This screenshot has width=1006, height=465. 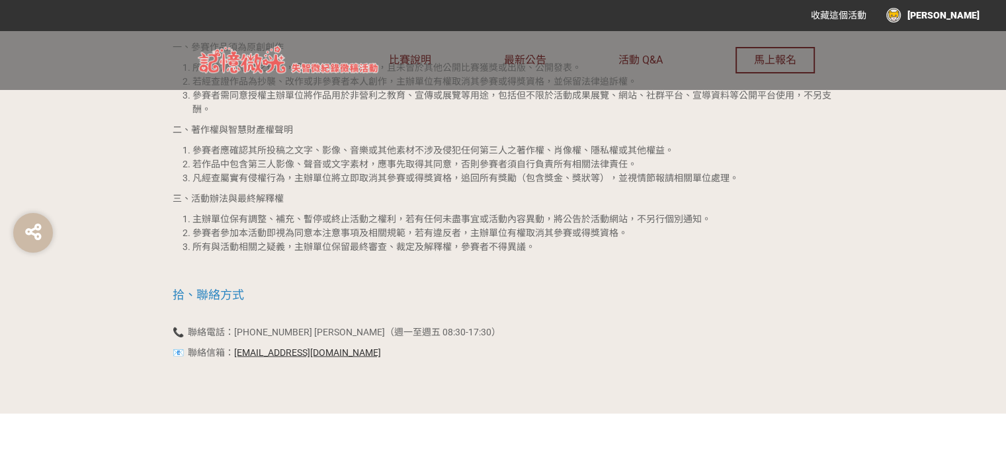 I want to click on a: 最新公告, so click(x=525, y=60).